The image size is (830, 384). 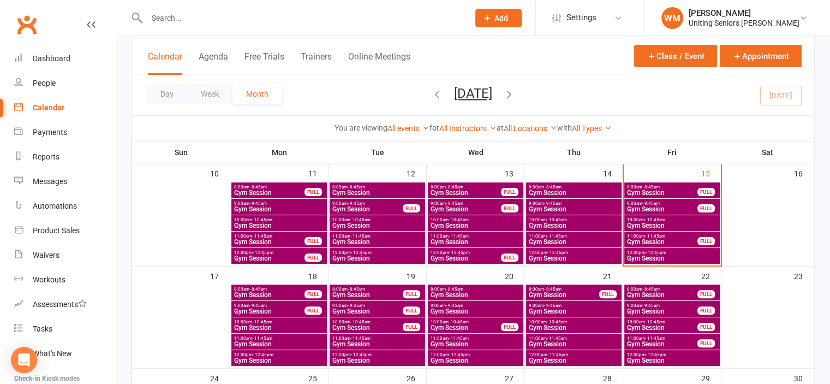 What do you see at coordinates (379, 63) in the screenshot?
I see `button: Online Meetings` at bounding box center [379, 63].